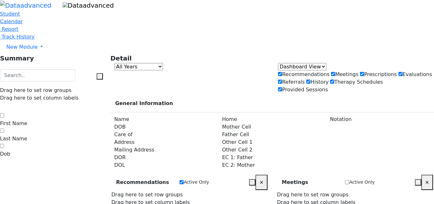 This screenshot has width=434, height=204. What do you see at coordinates (236, 127) in the screenshot?
I see `label: Mother Cell` at bounding box center [236, 127].